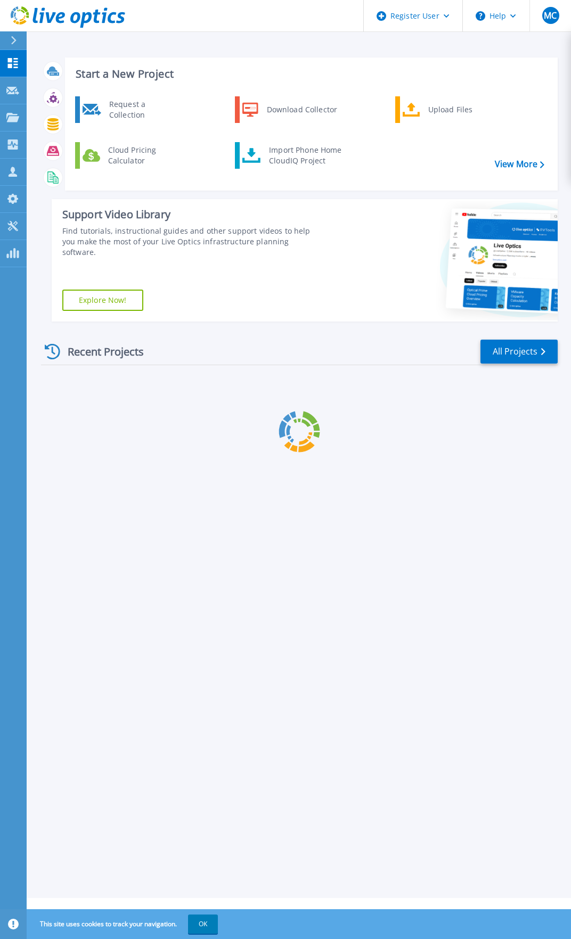 Image resolution: width=571 pixels, height=939 pixels. Describe the element at coordinates (193, 242) in the screenshot. I see `div: Find tutorials, instructional guides and other support videos to help you make the most of your L...` at that location.